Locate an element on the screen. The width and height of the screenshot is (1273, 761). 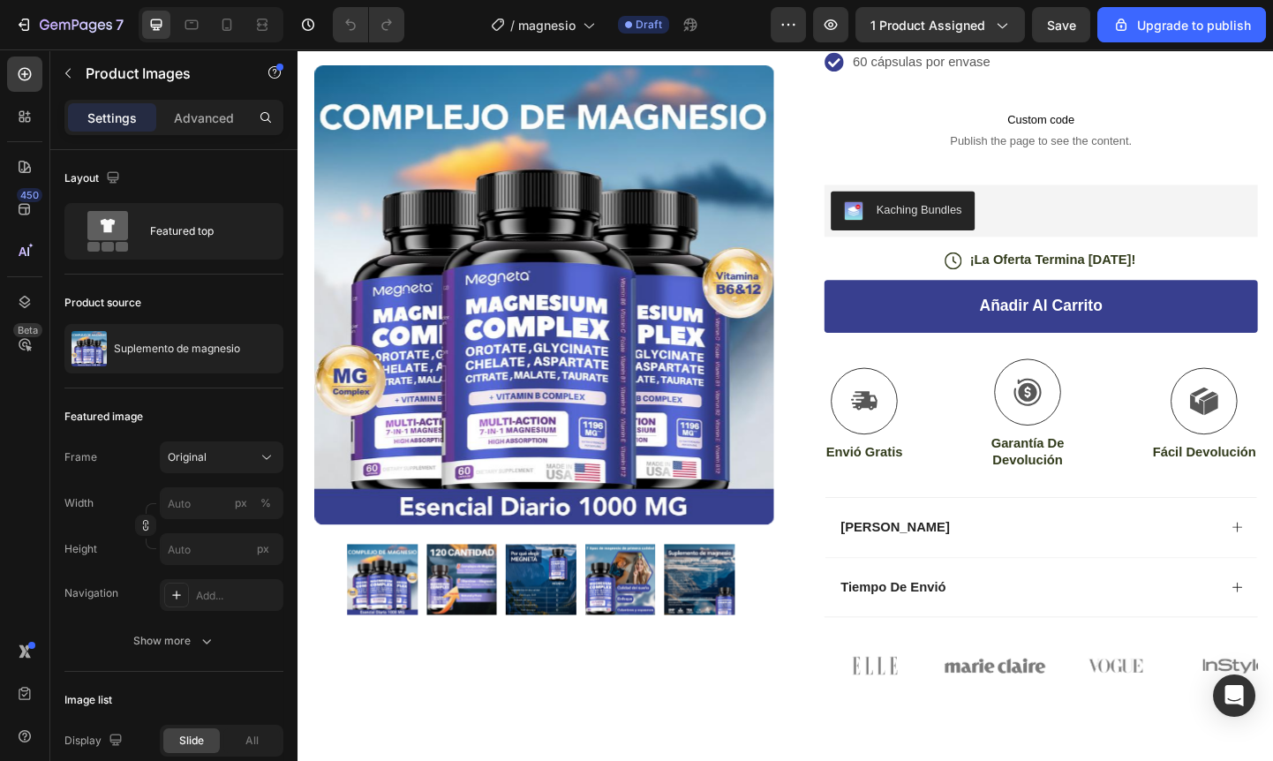
div: Show more is located at coordinates (174, 641).